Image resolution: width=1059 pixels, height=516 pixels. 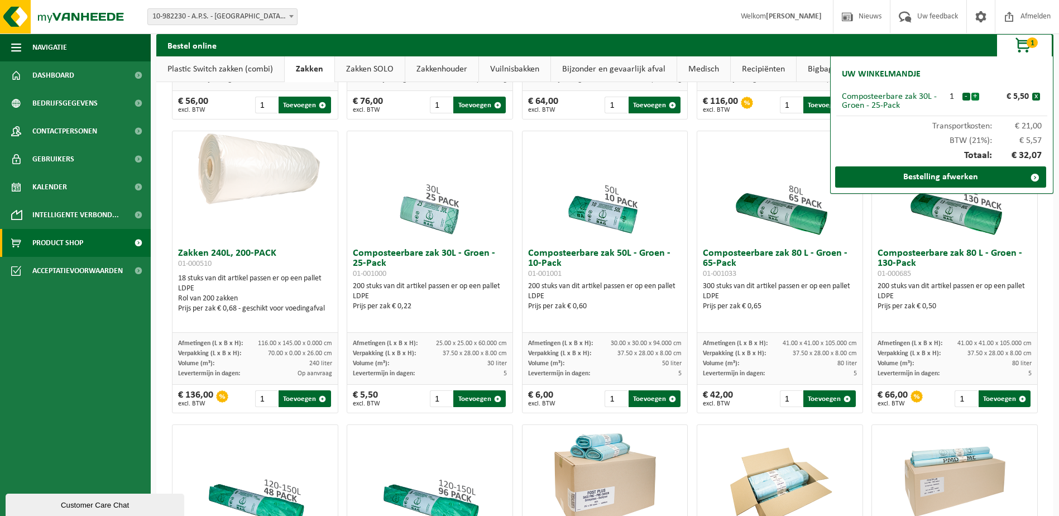 I want to click on button: 1, so click(x=1025, y=45).